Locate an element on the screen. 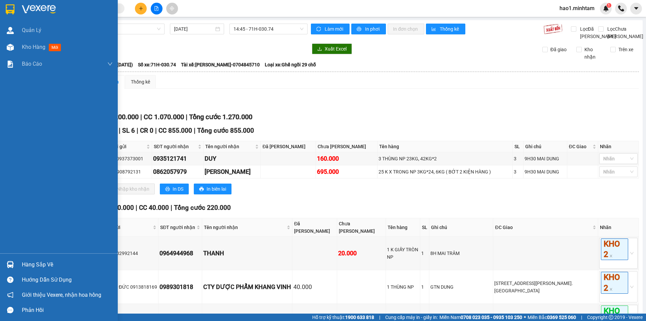 This screenshot has width=646, height=321. div: 160.000 is located at coordinates (347, 159).